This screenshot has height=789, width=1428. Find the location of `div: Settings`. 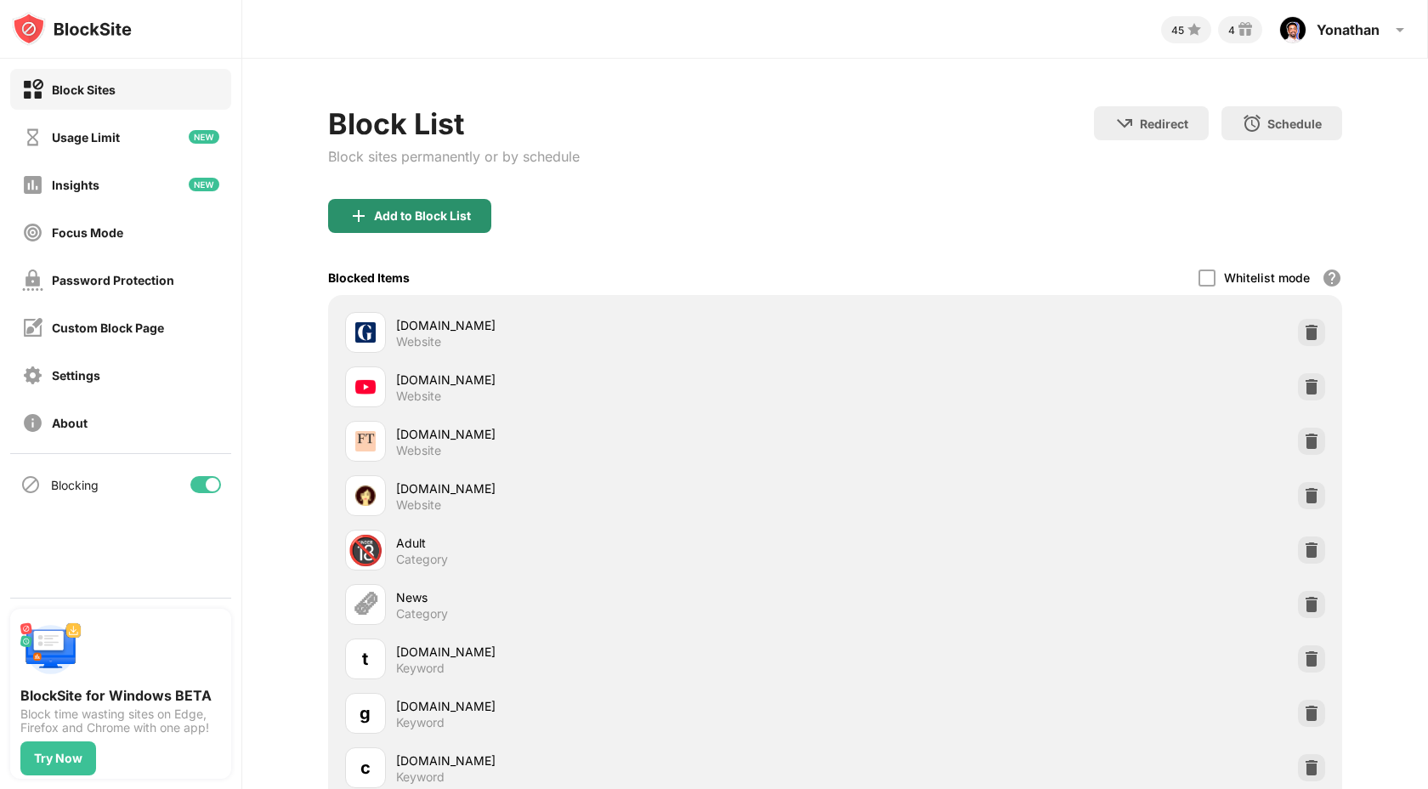

div: Settings is located at coordinates (76, 375).